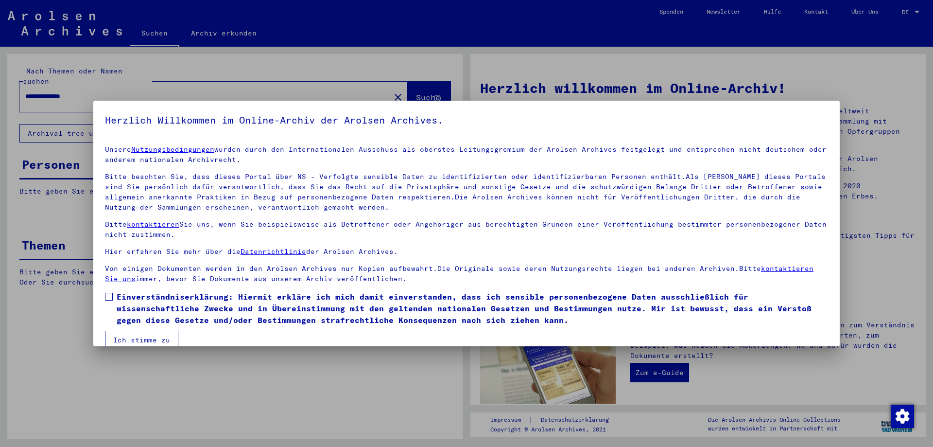 This screenshot has height=447, width=933. I want to click on a: kontaktieren, so click(153, 224).